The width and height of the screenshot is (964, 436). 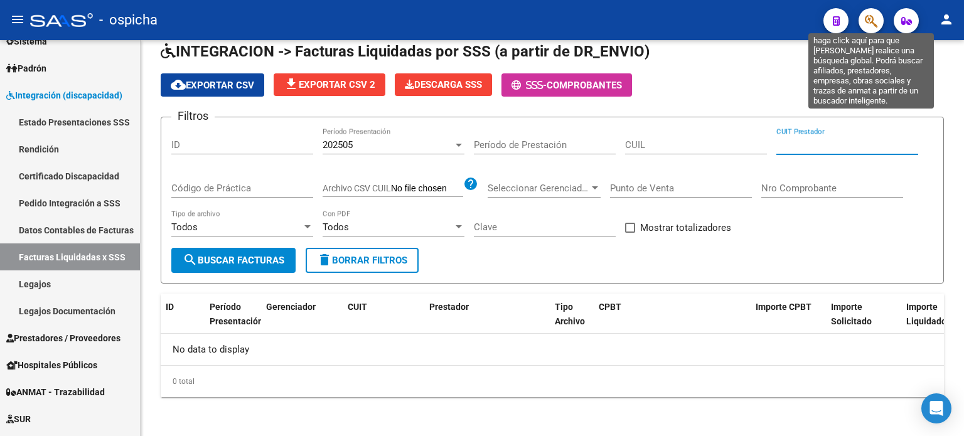 What do you see at coordinates (427, 189) in the screenshot?
I see `input: Archivo CSV CUIL` at bounding box center [427, 189].